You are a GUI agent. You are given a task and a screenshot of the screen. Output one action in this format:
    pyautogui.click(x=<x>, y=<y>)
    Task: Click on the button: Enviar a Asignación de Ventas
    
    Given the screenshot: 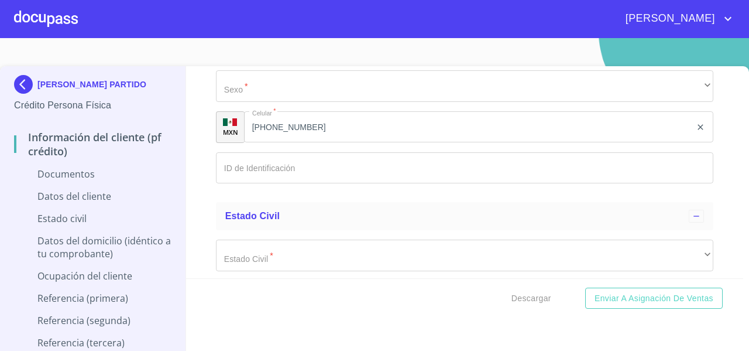 What is the action you would take?
    pyautogui.click(x=654, y=298)
    